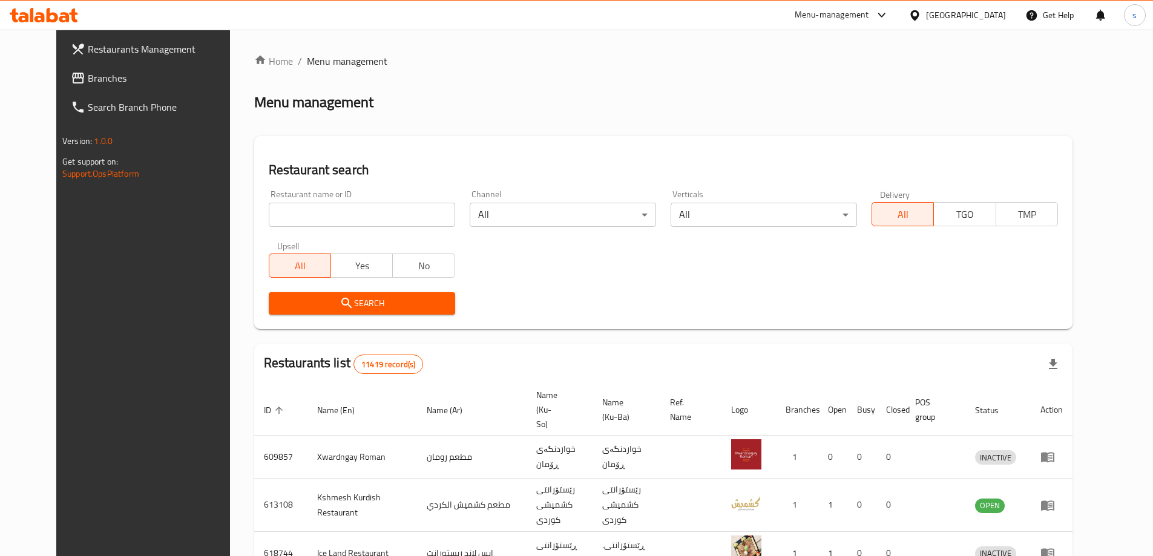 The width and height of the screenshot is (1153, 556). I want to click on div: Total records count, so click(388, 364).